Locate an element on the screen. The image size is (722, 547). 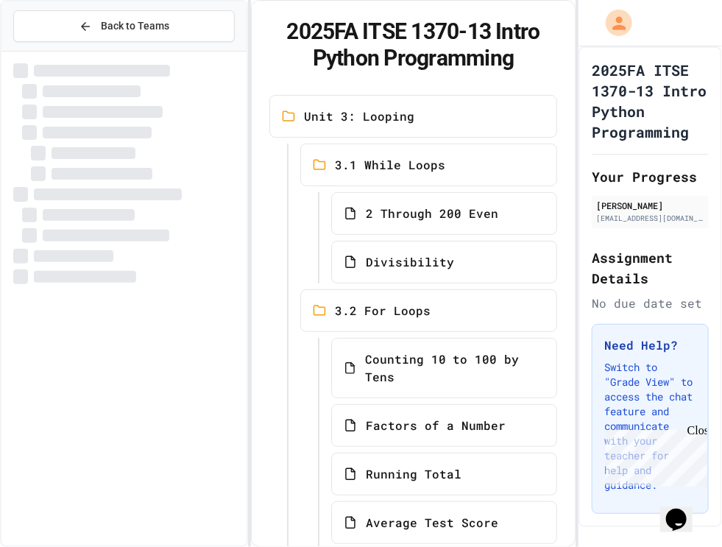
h2: Your Progress is located at coordinates (650, 177).